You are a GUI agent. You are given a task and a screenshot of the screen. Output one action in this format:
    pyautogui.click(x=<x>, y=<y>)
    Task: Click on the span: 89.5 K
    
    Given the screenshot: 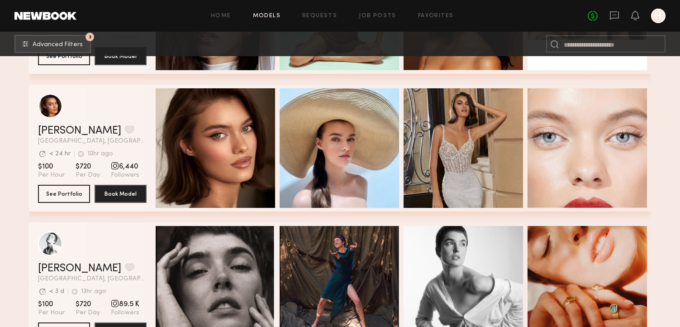 What is the action you would take?
    pyautogui.click(x=125, y=304)
    